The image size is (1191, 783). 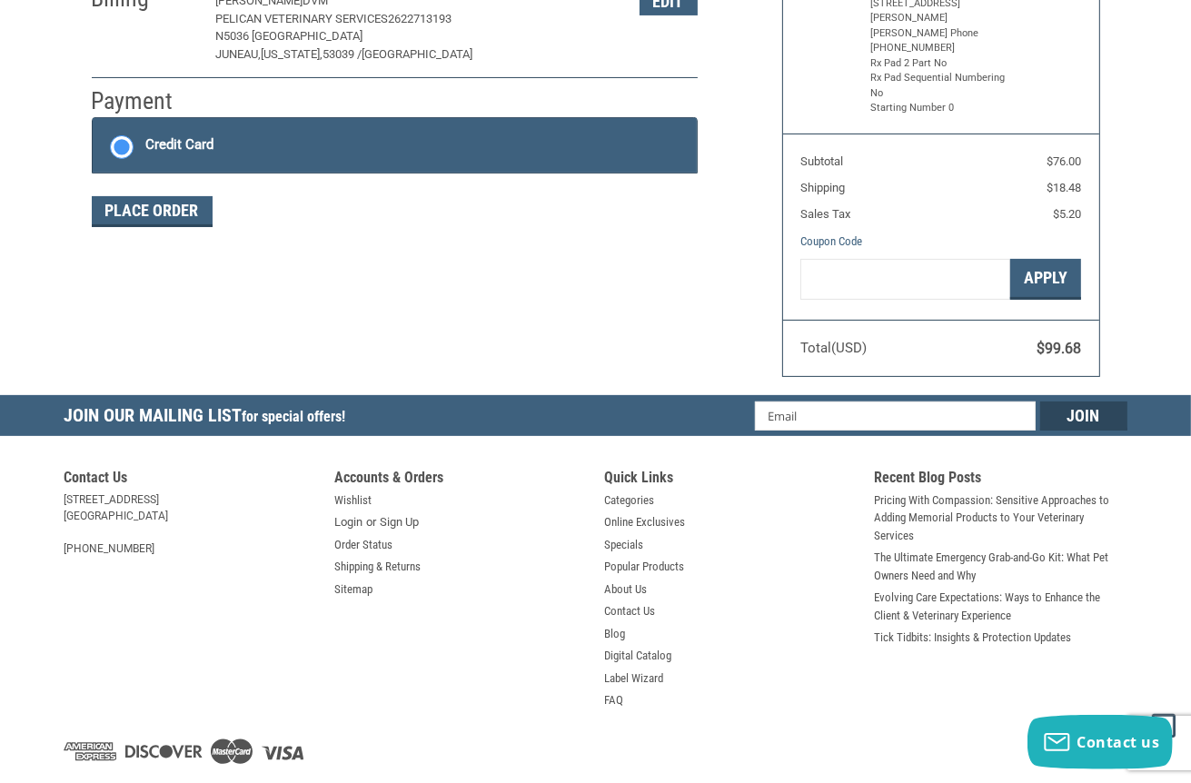 I want to click on a: Evolving Care Expectations: Ways to Enhance the Client & Veterinary Experience, so click(x=1001, y=606).